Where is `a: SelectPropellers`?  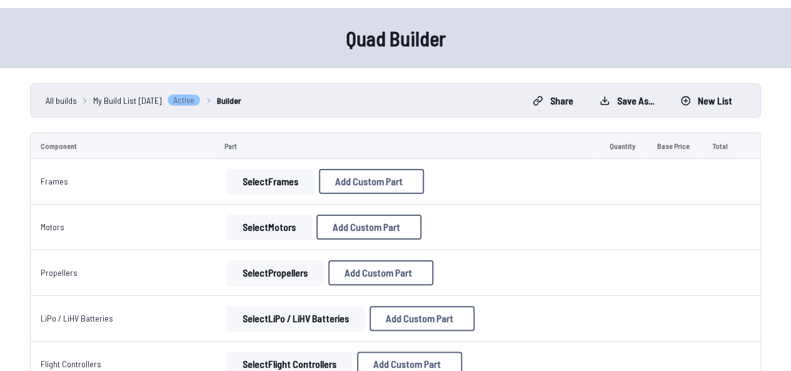 a: SelectPropellers is located at coordinates (275, 273).